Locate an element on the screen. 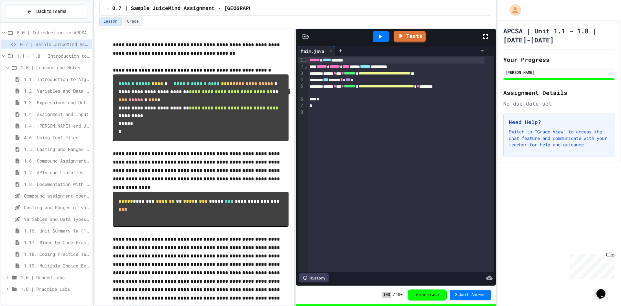 This screenshot has height=306, width=621. span: 1.8. Documentation with Comments and Preconditions is located at coordinates (57, 184).